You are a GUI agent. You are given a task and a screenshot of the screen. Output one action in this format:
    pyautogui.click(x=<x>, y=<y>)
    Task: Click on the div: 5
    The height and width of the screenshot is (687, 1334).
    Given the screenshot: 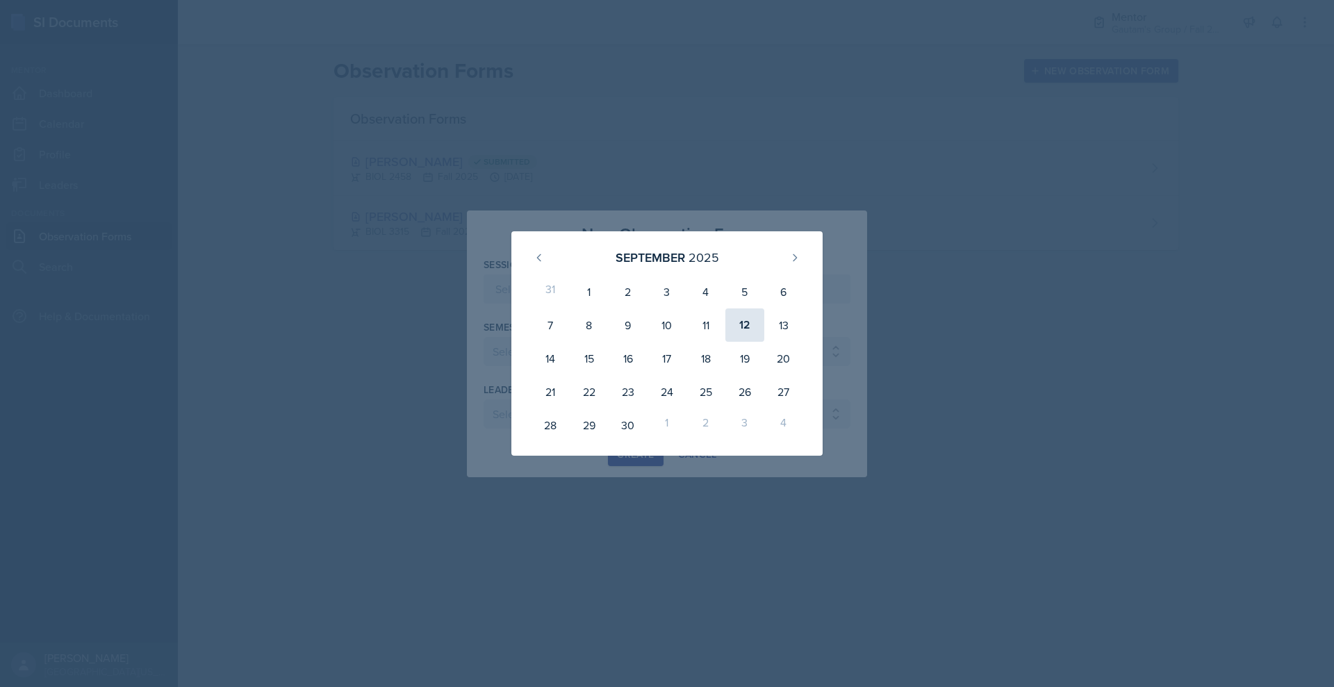 What is the action you would take?
    pyautogui.click(x=745, y=292)
    